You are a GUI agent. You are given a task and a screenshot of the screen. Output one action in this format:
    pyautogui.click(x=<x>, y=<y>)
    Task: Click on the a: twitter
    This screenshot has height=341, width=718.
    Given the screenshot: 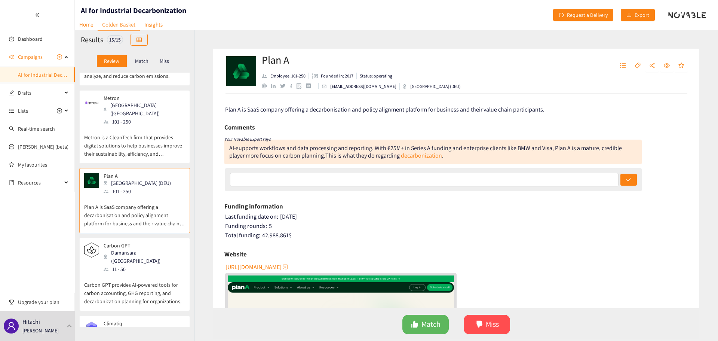 What is the action you would take?
    pyautogui.click(x=285, y=86)
    